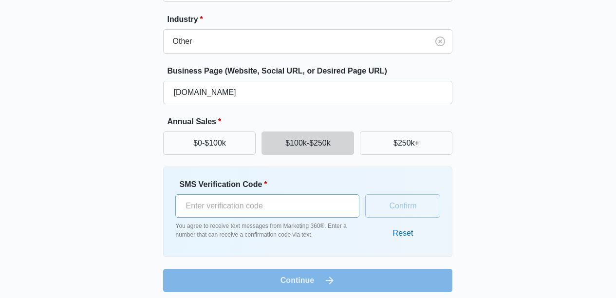 The width and height of the screenshot is (616, 298). Describe the element at coordinates (267, 206) in the screenshot. I see `input: Enter verification code` at that location.